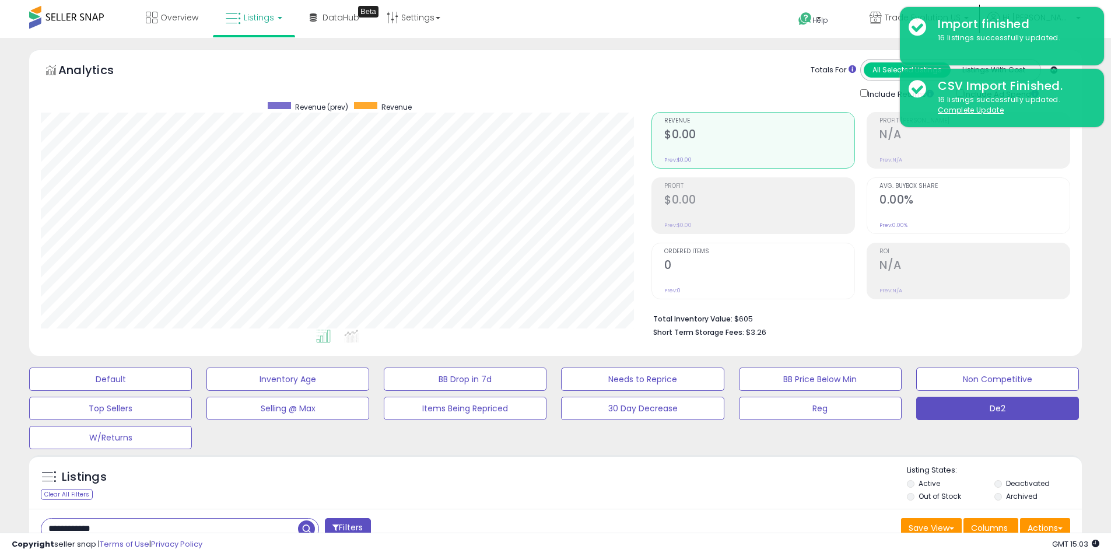 This screenshot has width=1111, height=556. I want to click on button: BB Price Below Min, so click(820, 379).